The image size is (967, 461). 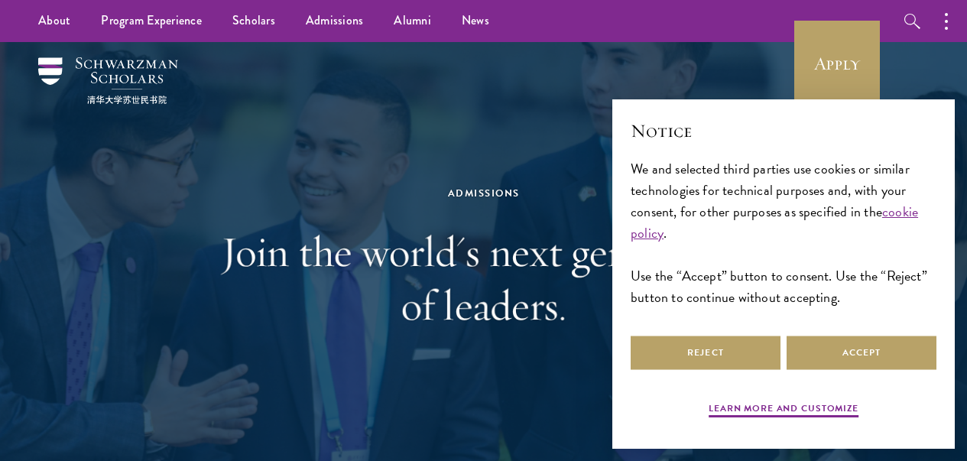 What do you see at coordinates (108, 80) in the screenshot?
I see `img: Schwarzman Scholars` at bounding box center [108, 80].